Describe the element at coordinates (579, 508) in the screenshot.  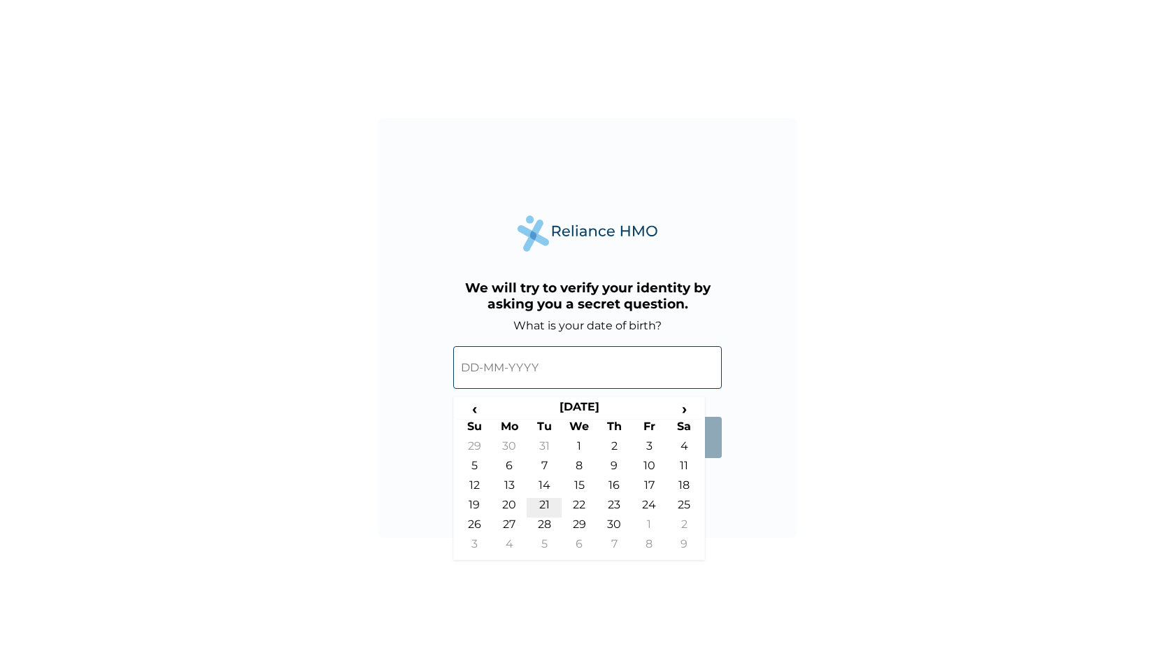
I see `td: 22` at that location.